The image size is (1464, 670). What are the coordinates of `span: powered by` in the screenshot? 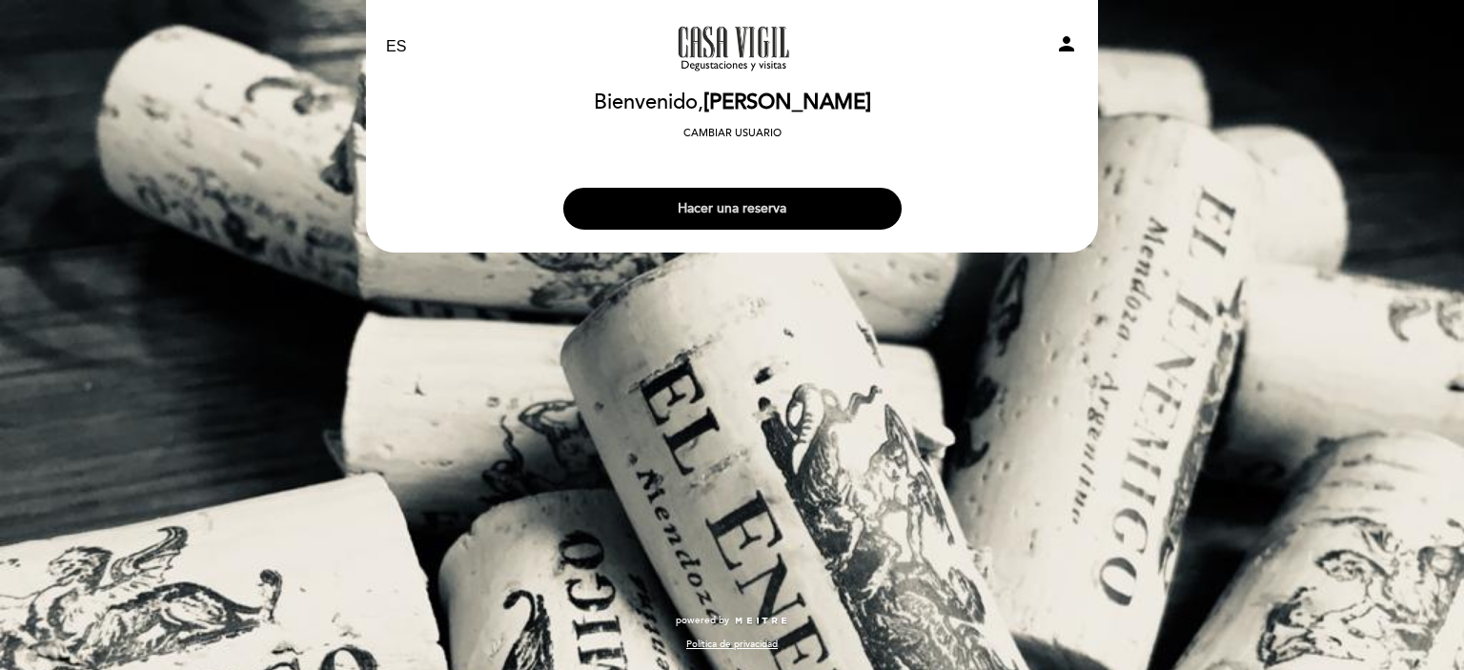 It's located at (703, 621).